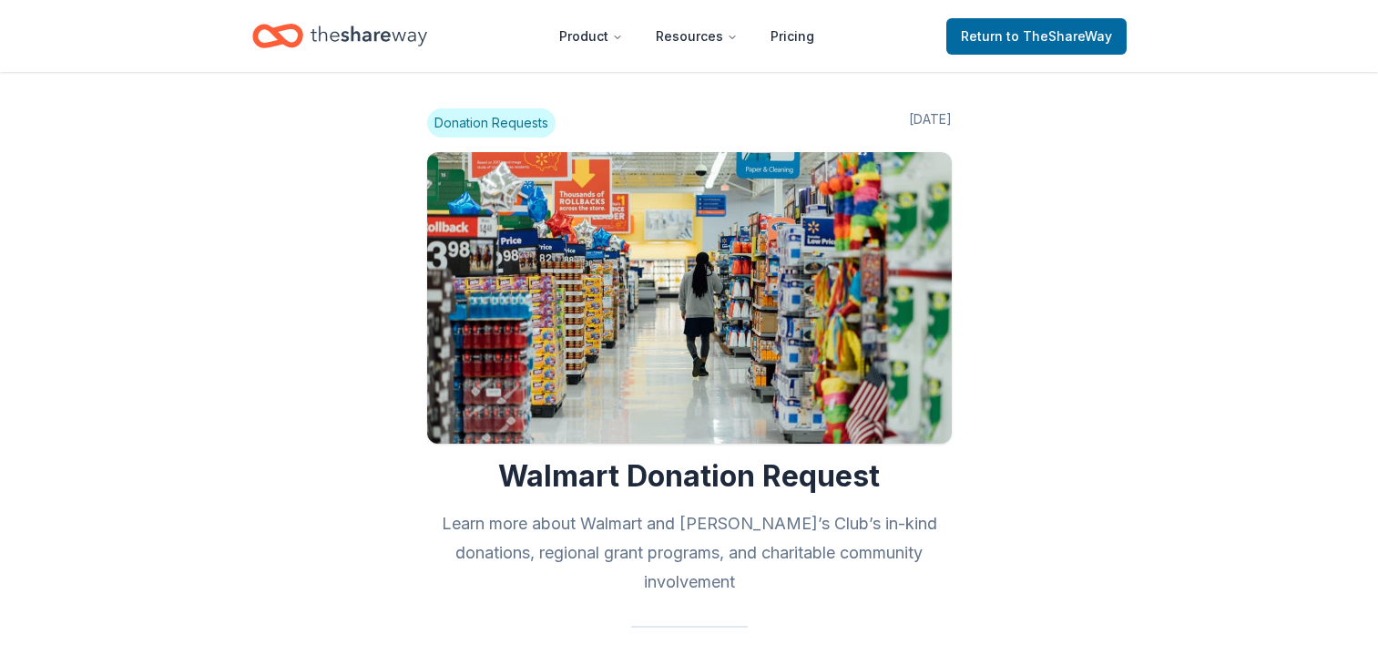 The height and width of the screenshot is (645, 1378). Describe the element at coordinates (340, 36) in the screenshot. I see `a: Home` at that location.